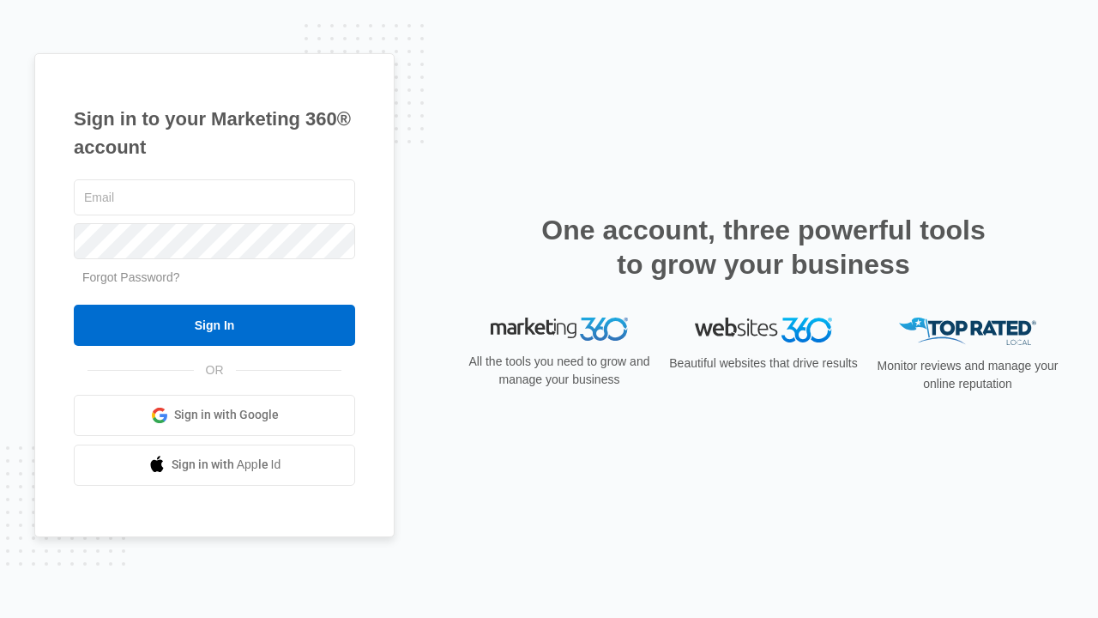 The image size is (1098, 618). What do you see at coordinates (215, 370) in the screenshot?
I see `span: OR` at bounding box center [215, 370].